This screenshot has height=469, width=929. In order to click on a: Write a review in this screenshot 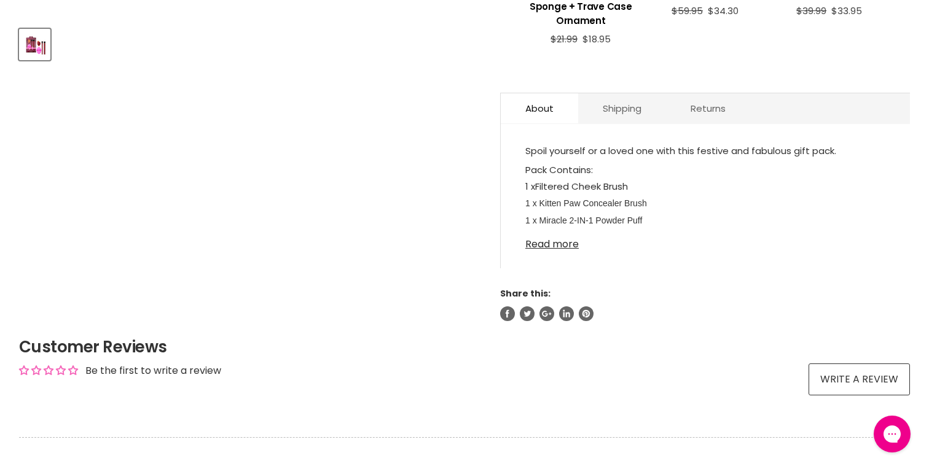, I will do `click(859, 380)`.